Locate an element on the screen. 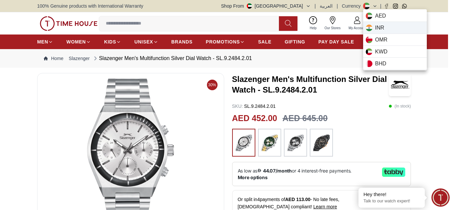 The image size is (453, 210). span: AED is located at coordinates (381, 16).